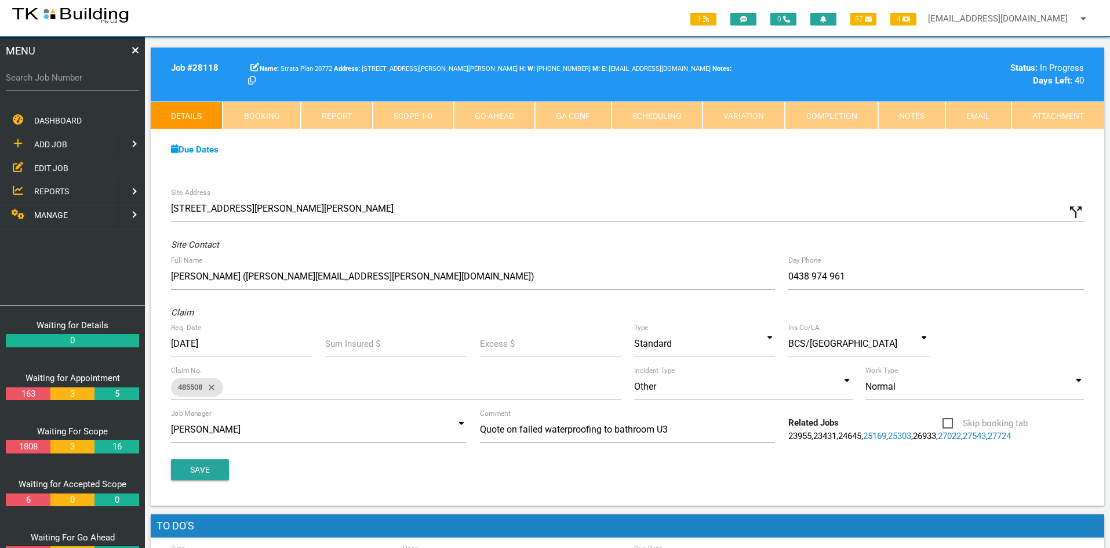 This screenshot has width=1110, height=548. Describe the element at coordinates (187, 260) in the screenshot. I see `label: Full Name` at that location.